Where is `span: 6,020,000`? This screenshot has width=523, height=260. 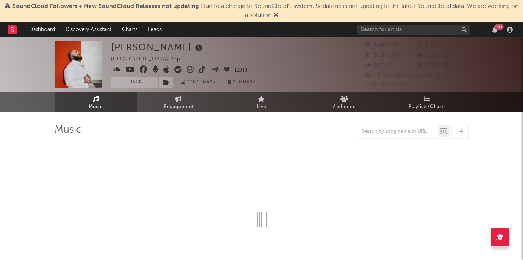
span: 6,020,000 is located at coordinates (434, 55).